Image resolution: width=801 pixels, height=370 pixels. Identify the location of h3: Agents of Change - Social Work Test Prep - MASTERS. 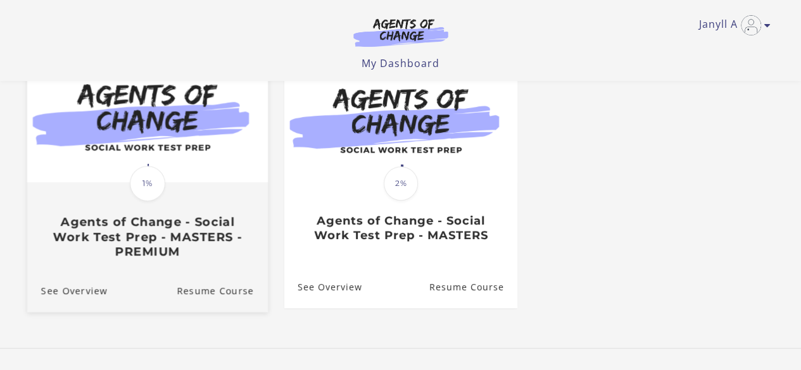
(400, 228).